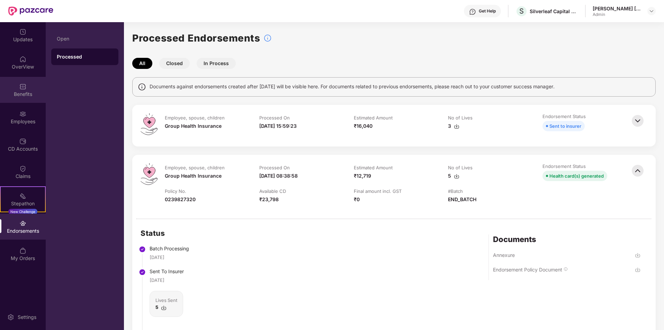 This screenshot has height=330, width=664. What do you see at coordinates (462, 199) in the screenshot?
I see `div: END_BATCH` at bounding box center [462, 199].